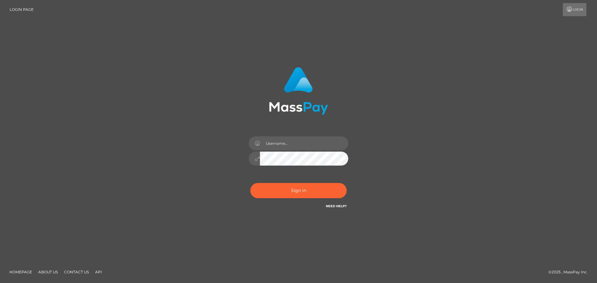 This screenshot has height=283, width=597. Describe the element at coordinates (77, 272) in the screenshot. I see `a: Contact Us` at that location.